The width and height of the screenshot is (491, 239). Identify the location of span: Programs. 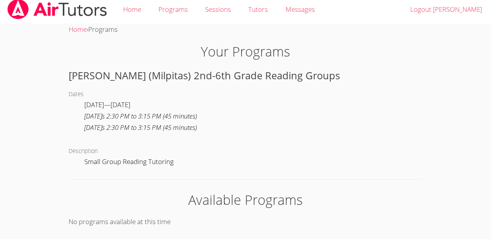
(103, 29).